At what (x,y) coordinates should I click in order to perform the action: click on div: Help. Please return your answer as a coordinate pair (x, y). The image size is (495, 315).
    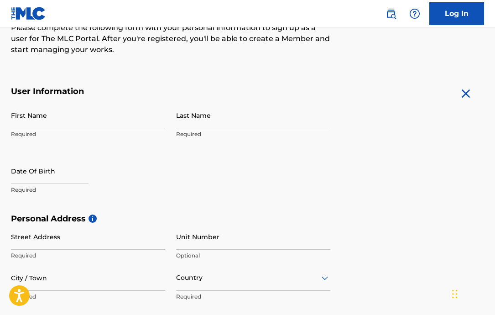
    Looking at the image, I should click on (414, 14).